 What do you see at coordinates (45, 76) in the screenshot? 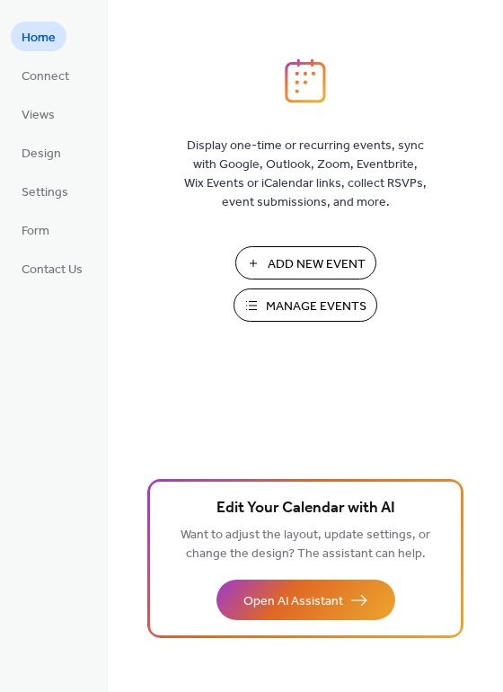
I see `span: Connect` at bounding box center [45, 76].